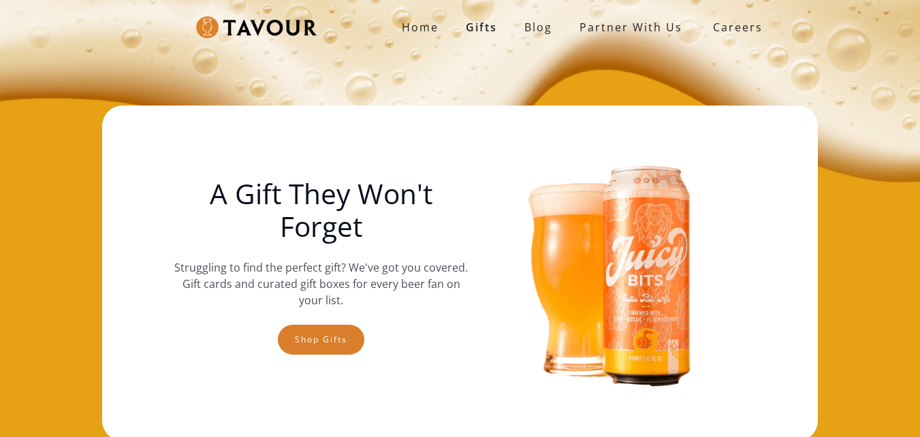  I want to click on p: Struggling to find the perfect gift? We've got you covered. Gift cards and curated gift boxes for..., so click(321, 284).